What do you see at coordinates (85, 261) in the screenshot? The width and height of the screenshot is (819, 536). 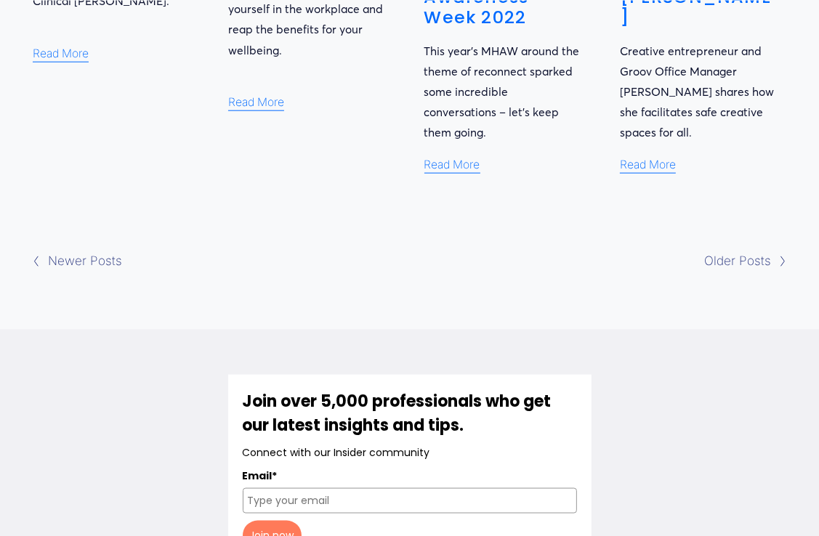 I see `span: Newer Posts` at bounding box center [85, 261].